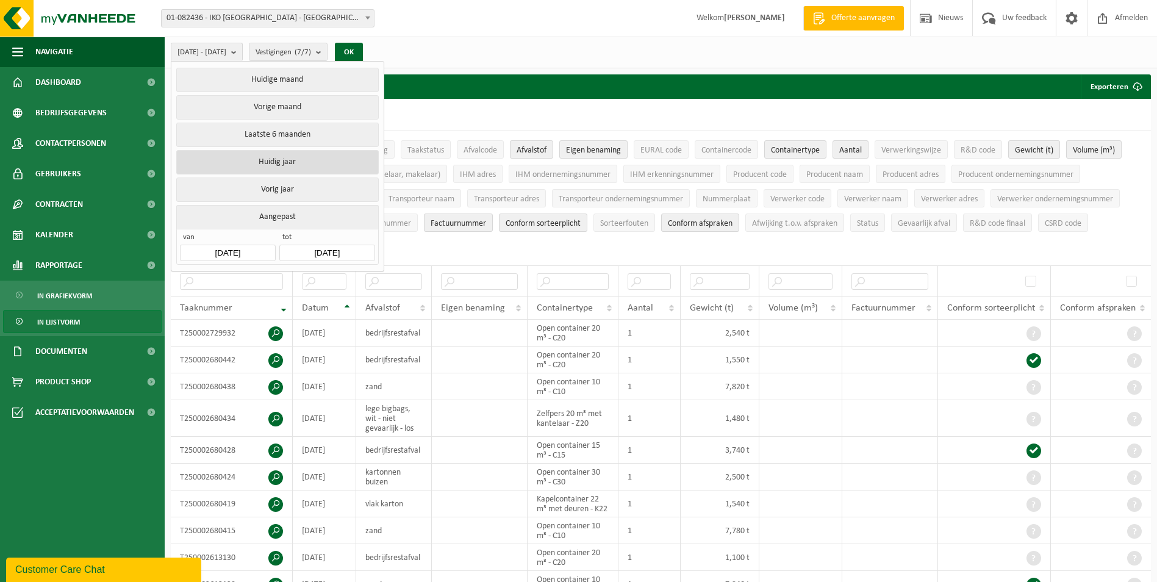 This screenshot has width=1157, height=582. I want to click on button: Huidige maand, so click(277, 80).